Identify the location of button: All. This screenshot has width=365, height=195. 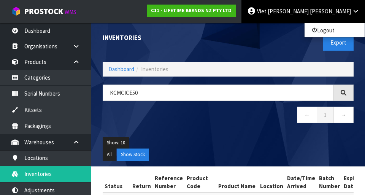
(109, 154).